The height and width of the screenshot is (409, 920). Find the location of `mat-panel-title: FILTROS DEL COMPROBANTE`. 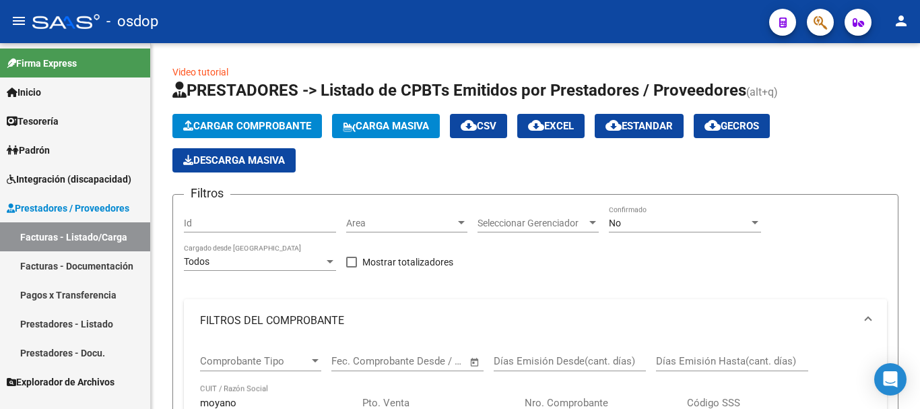

mat-panel-title: FILTROS DEL COMPROBANTE is located at coordinates (527, 321).